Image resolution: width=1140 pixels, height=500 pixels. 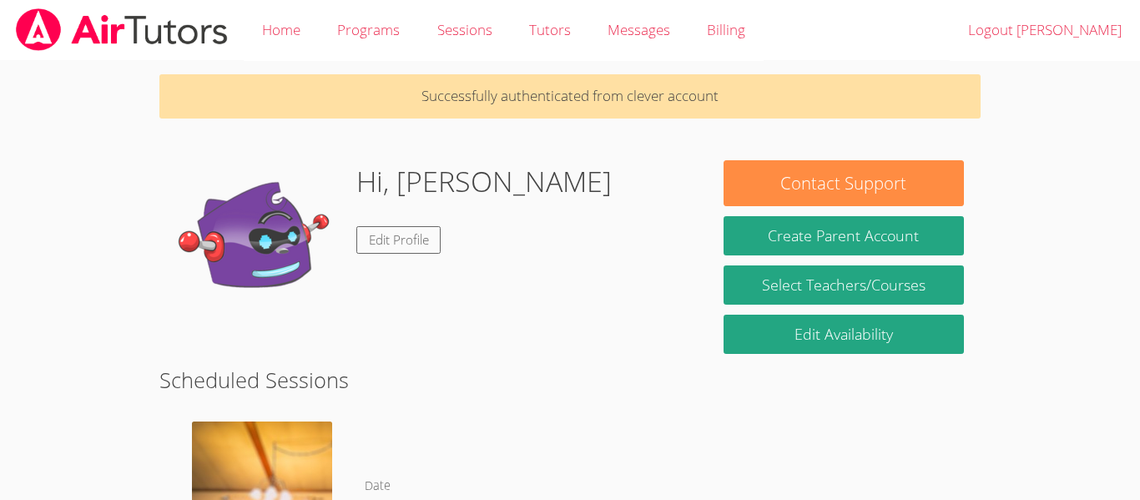 What do you see at coordinates (377, 486) in the screenshot?
I see `dt: Date` at bounding box center [377, 486].